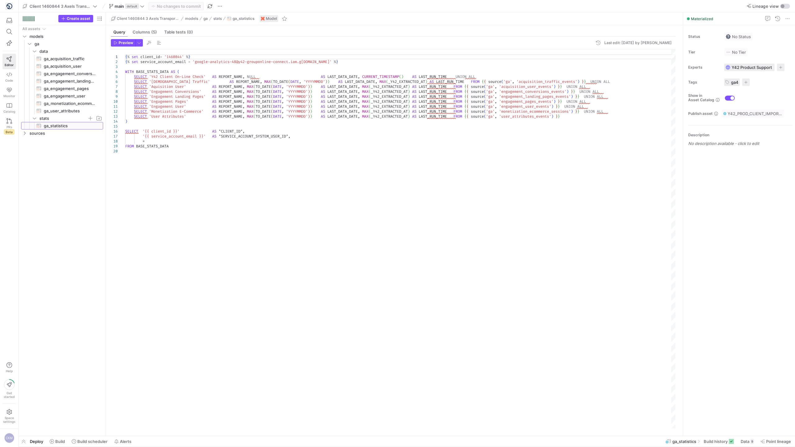 This screenshot has width=795, height=447. Describe the element at coordinates (752, 67) in the screenshot. I see `span: Y42 Product Support` at that location.